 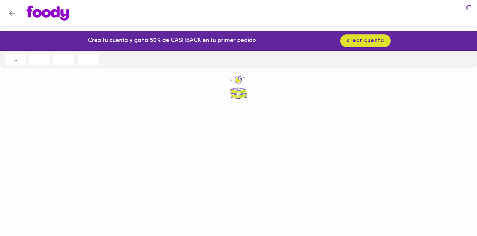 What do you see at coordinates (48, 13) in the screenshot?
I see `img: logo.png` at bounding box center [48, 13].